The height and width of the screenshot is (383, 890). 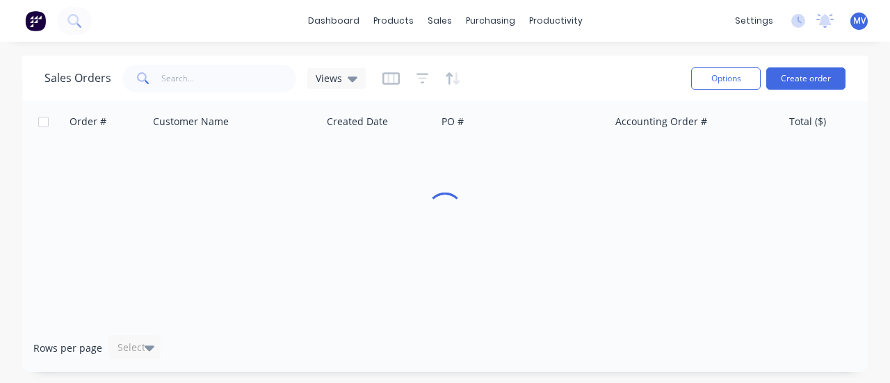 What do you see at coordinates (78, 78) in the screenshot?
I see `h1: Sales Orders` at bounding box center [78, 78].